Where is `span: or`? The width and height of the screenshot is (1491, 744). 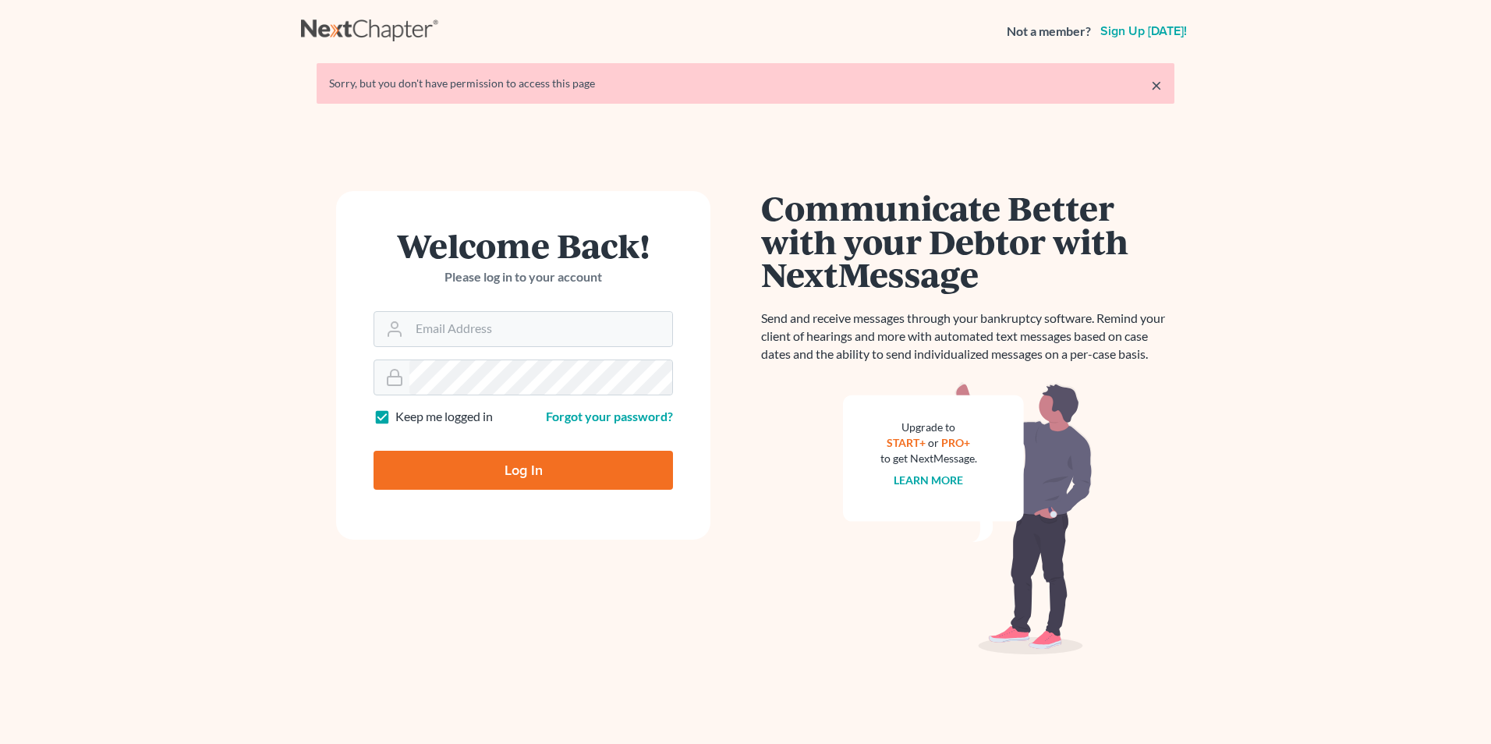
span: or is located at coordinates (934, 442).